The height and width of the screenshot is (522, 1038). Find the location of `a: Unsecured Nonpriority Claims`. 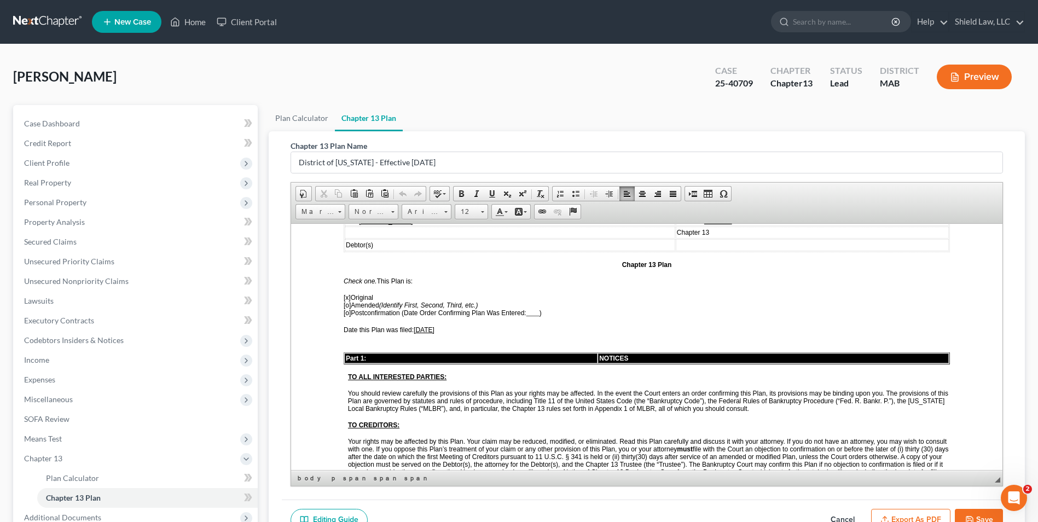

a: Unsecured Nonpriority Claims is located at coordinates (136, 281).